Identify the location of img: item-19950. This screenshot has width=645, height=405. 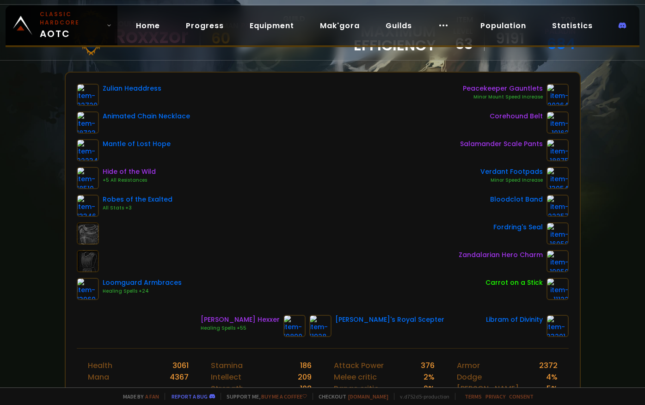
(558, 261).